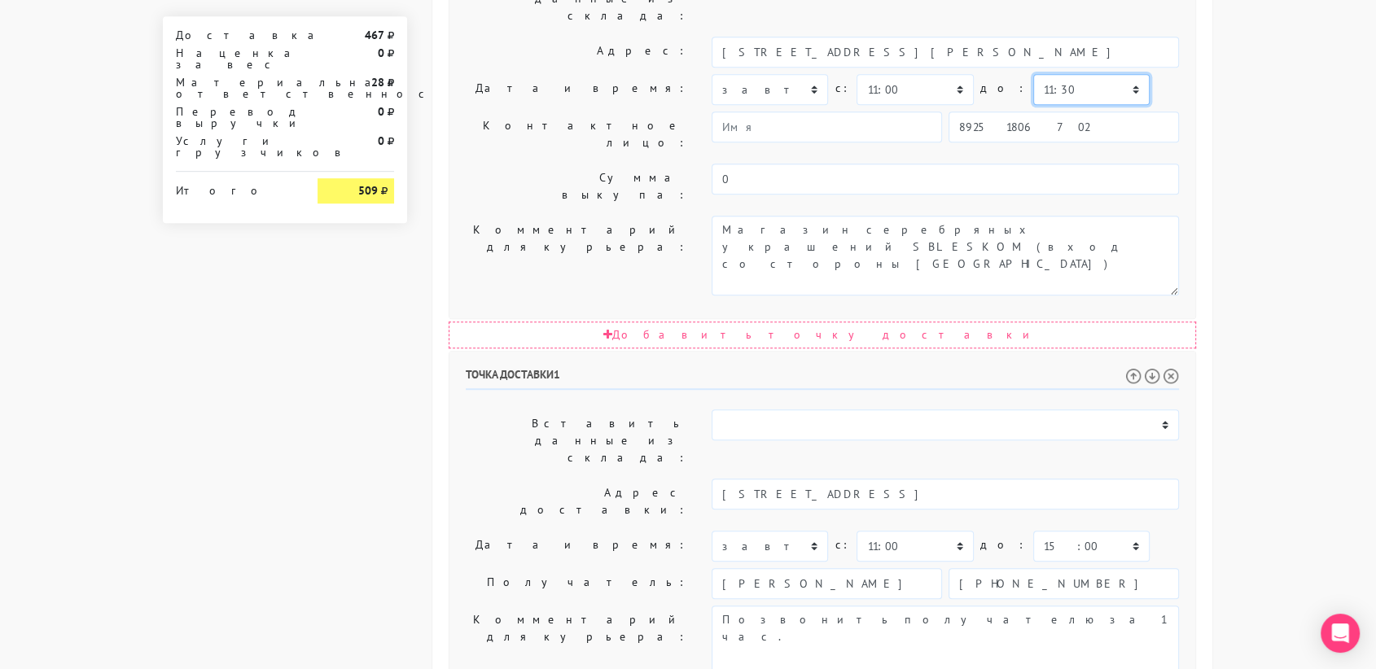 The height and width of the screenshot is (669, 1376). Describe the element at coordinates (823, 335) in the screenshot. I see `div: Добавить точку доставки` at that location.